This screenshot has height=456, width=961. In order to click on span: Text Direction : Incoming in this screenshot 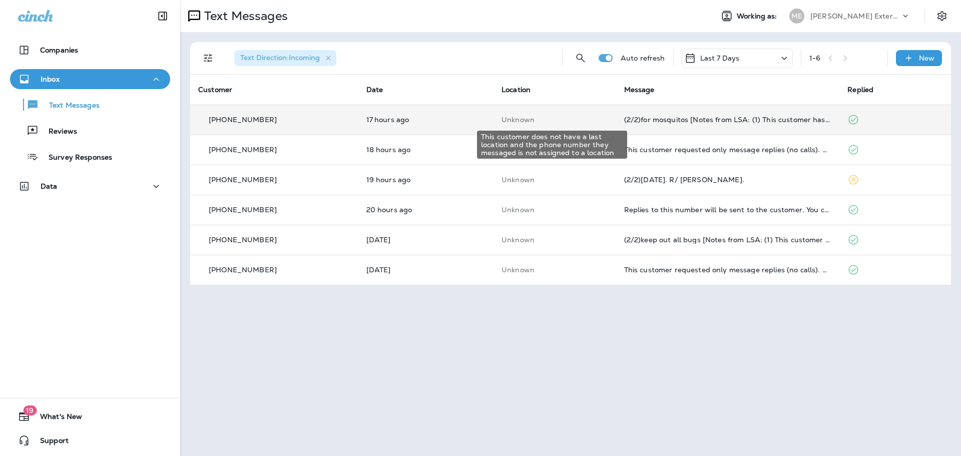, I will do `click(280, 58)`.